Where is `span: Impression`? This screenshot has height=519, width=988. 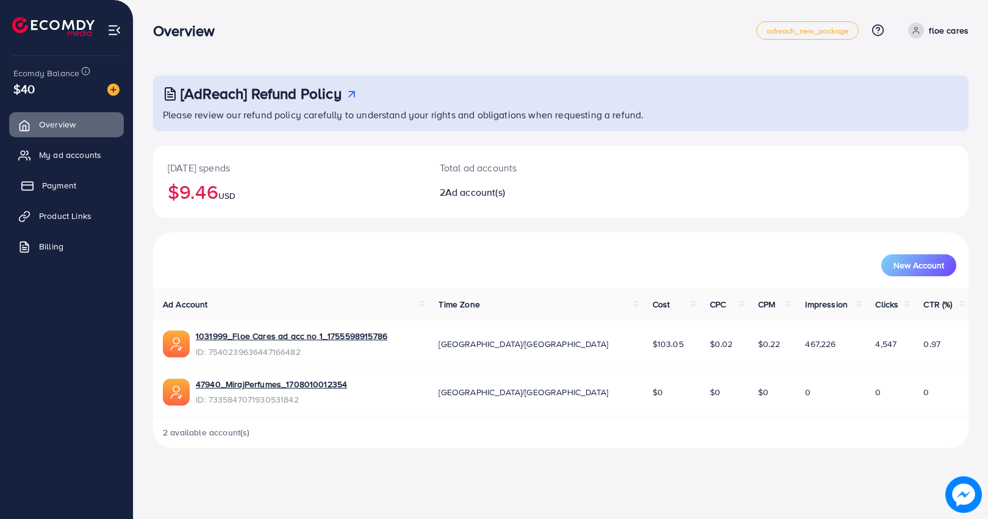
span: Impression is located at coordinates (826, 304).